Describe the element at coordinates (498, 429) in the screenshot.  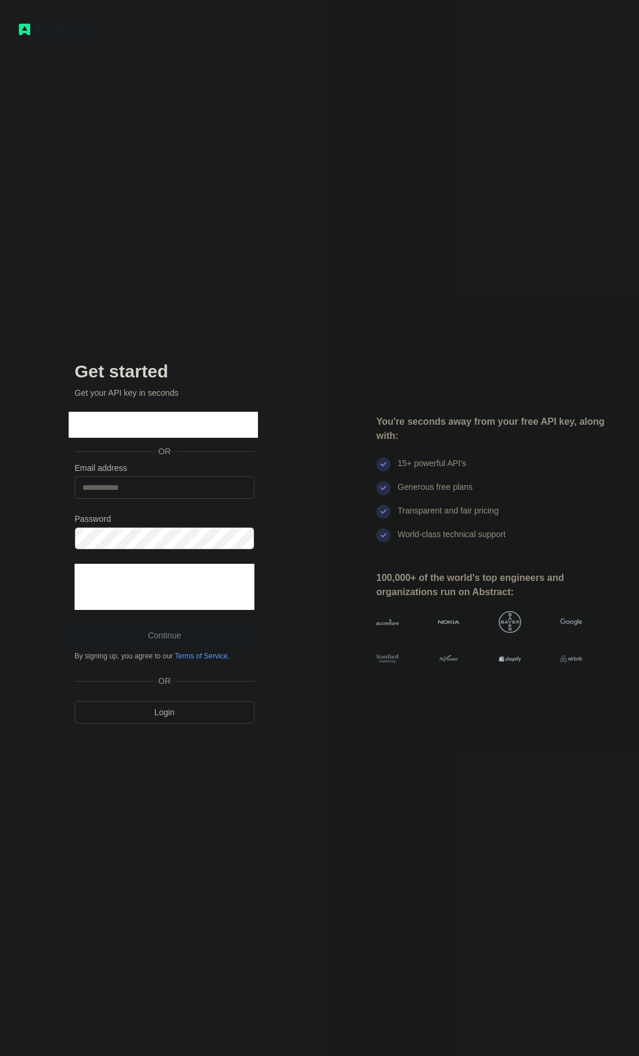
I see `div: You're seconds away from your free API key, along with:` at that location.